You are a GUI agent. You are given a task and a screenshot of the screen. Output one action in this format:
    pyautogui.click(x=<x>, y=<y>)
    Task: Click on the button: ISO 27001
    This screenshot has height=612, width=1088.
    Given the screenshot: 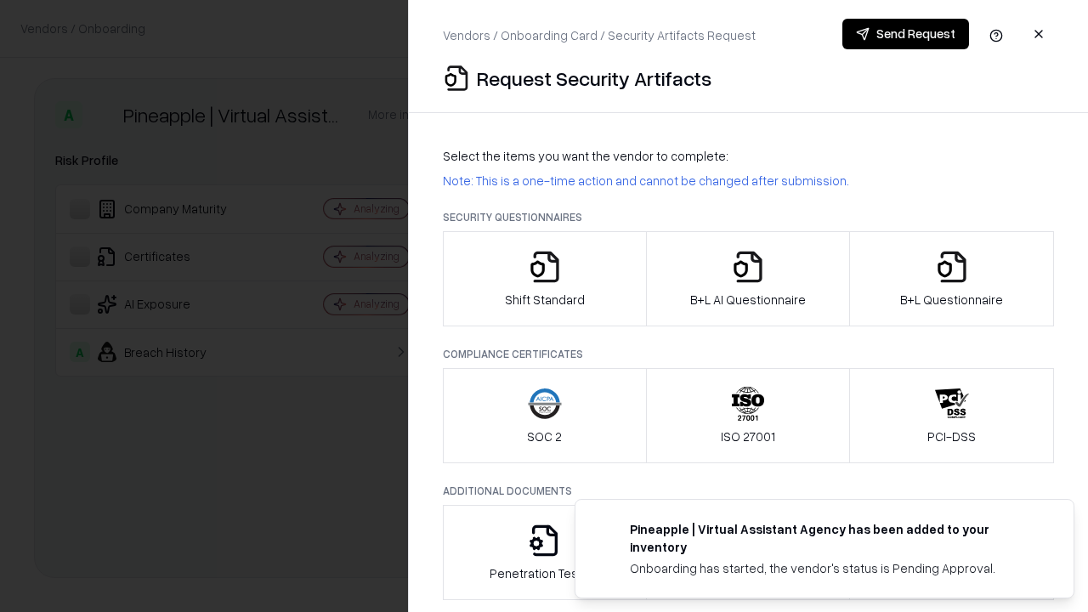 What is the action you would take?
    pyautogui.click(x=748, y=415)
    